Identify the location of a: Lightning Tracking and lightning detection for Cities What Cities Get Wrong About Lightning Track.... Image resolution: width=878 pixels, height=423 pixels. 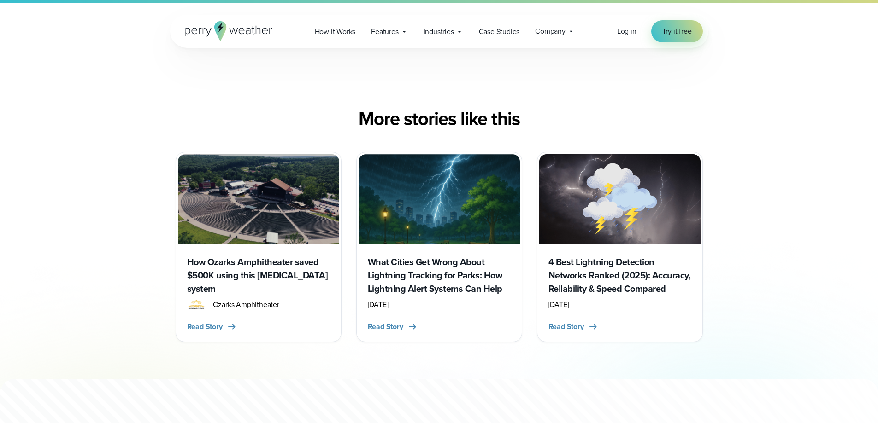
(439, 247).